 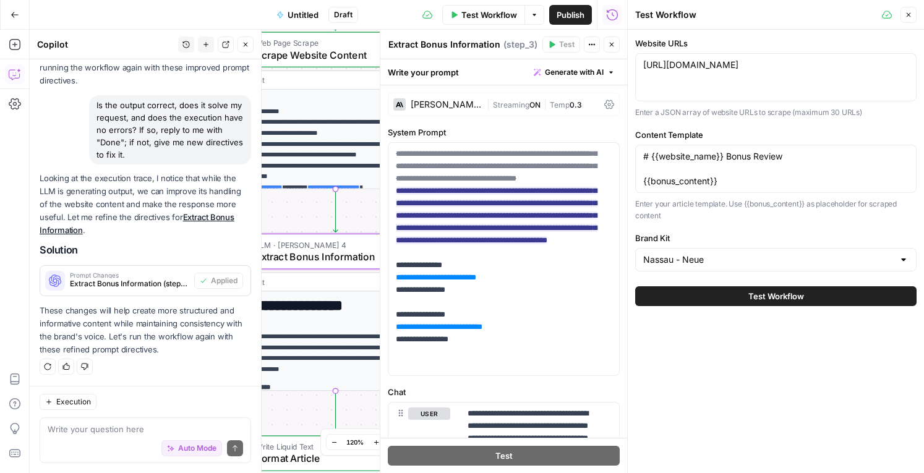 What do you see at coordinates (574, 72) in the screenshot?
I see `button: Generate with AI` at bounding box center [574, 72].